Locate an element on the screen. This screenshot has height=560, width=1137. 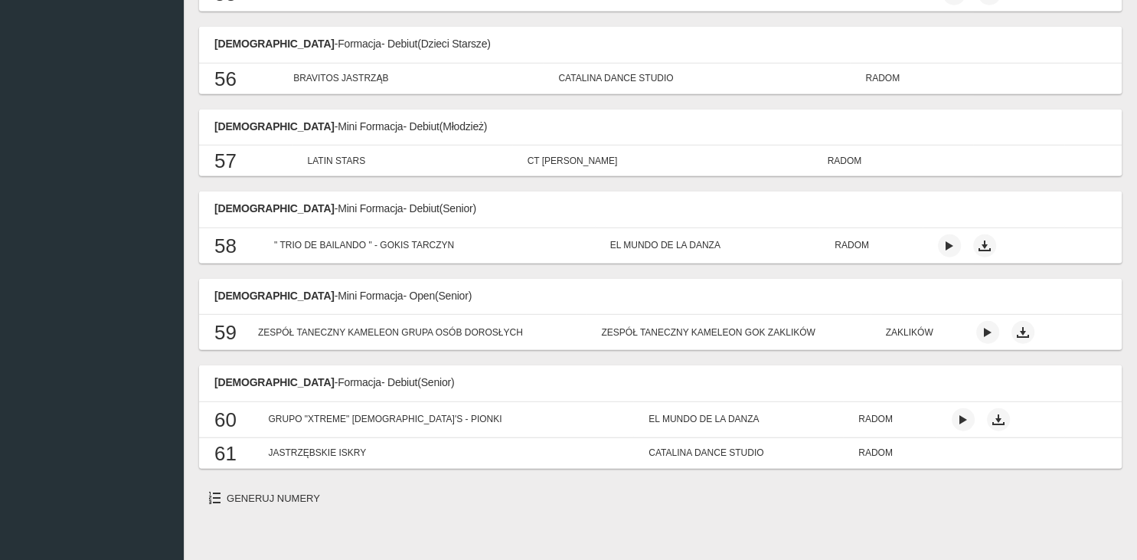
td: 59 is located at coordinates (220, 332).